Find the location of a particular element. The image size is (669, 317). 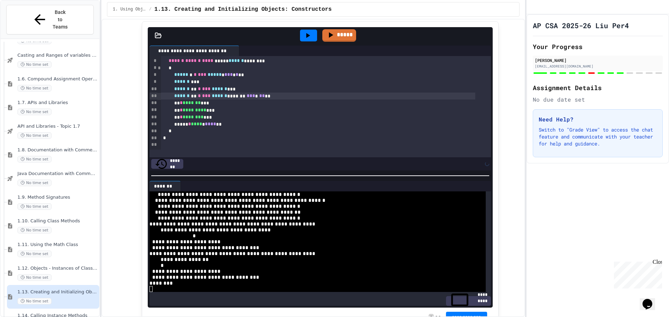

span: 1.8. Documentation with Comments and Preconditions is located at coordinates (57, 150).